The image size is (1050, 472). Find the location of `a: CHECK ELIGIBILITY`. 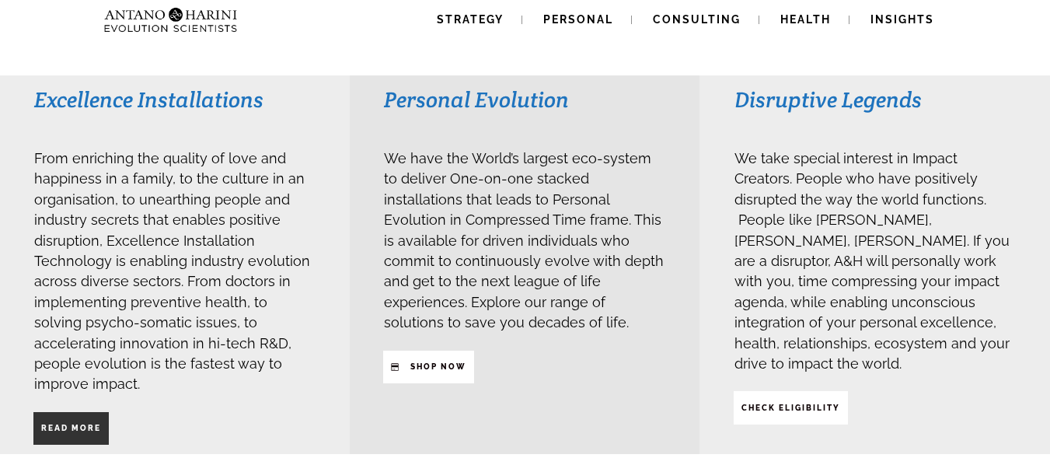

a: CHECK ELIGIBILITY is located at coordinates (791, 407).